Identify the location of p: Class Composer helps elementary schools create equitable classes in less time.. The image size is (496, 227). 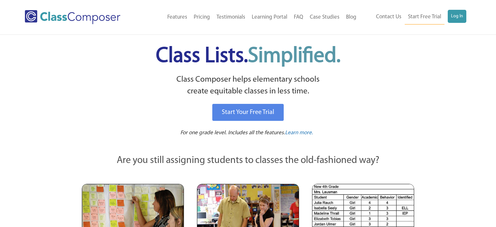
(248, 85).